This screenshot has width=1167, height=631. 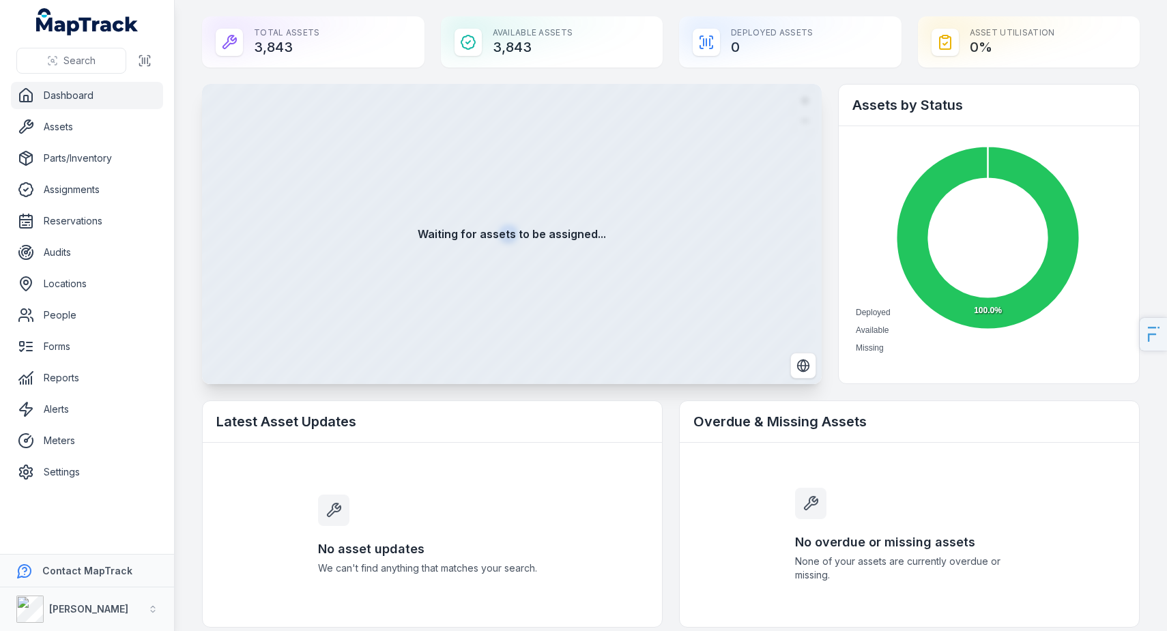 I want to click on span: Deployed, so click(x=873, y=312).